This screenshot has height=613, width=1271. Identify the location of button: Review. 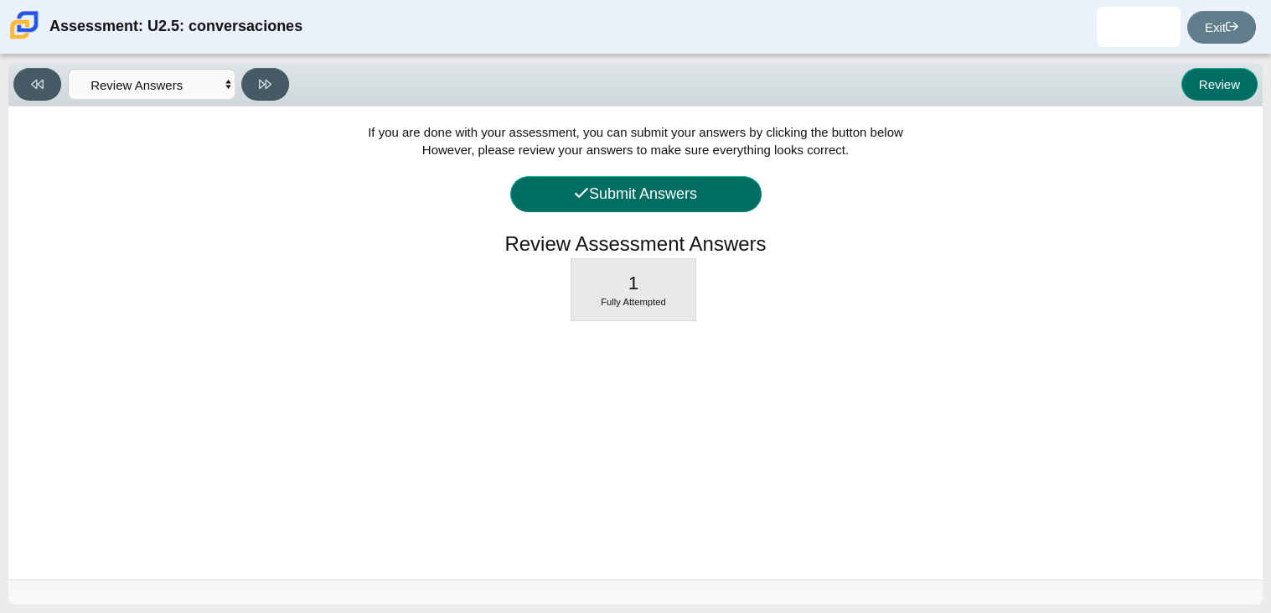
(1219, 84).